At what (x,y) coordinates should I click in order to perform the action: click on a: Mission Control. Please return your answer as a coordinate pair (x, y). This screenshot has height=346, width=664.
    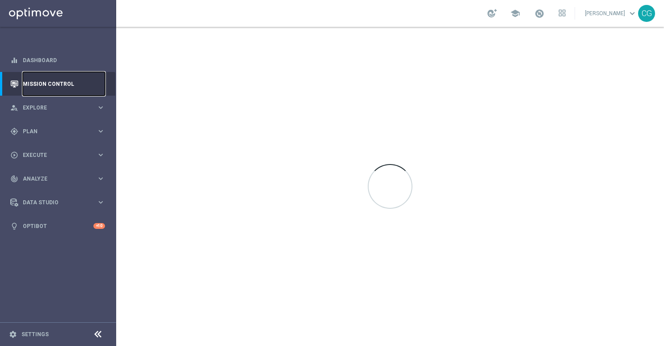
    Looking at the image, I should click on (64, 84).